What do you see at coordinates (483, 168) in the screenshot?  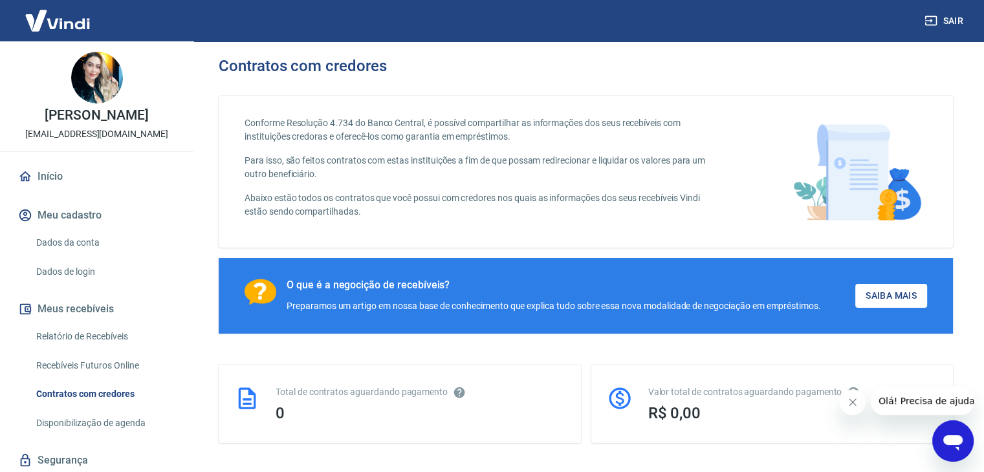 I see `p: Para isso, são feitos contratos com estas instituições a fim de que possam redirecionar e liquida...` at bounding box center [483, 168].